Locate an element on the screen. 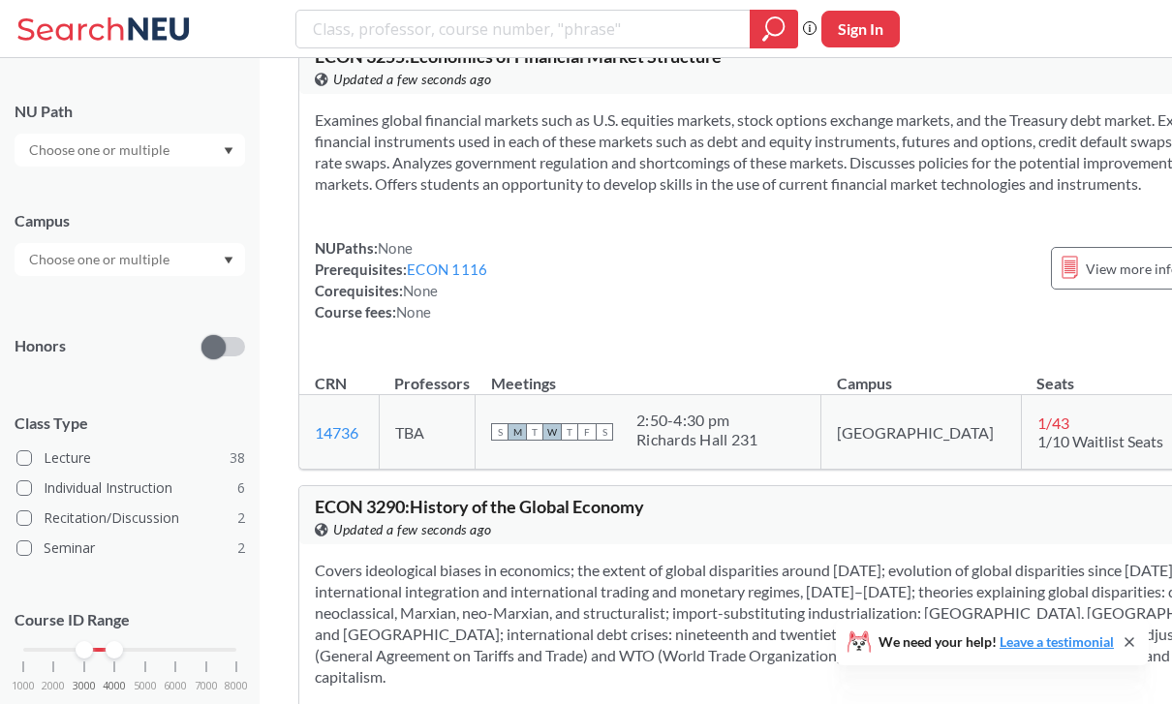  label: Recitation/Discussion is located at coordinates (131, 518).